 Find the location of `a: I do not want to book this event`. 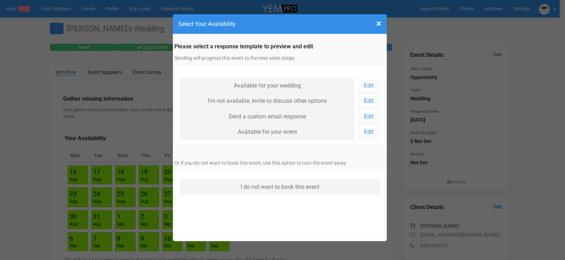

a: I do not want to book this event is located at coordinates (280, 187).